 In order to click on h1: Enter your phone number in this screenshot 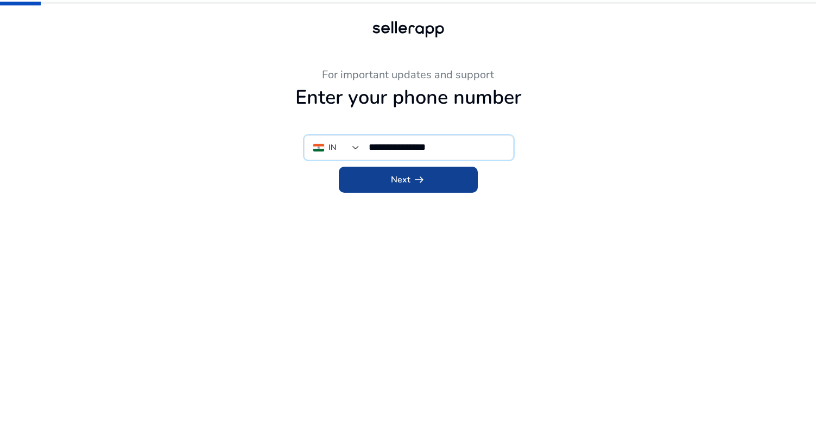, I will do `click(408, 97)`.